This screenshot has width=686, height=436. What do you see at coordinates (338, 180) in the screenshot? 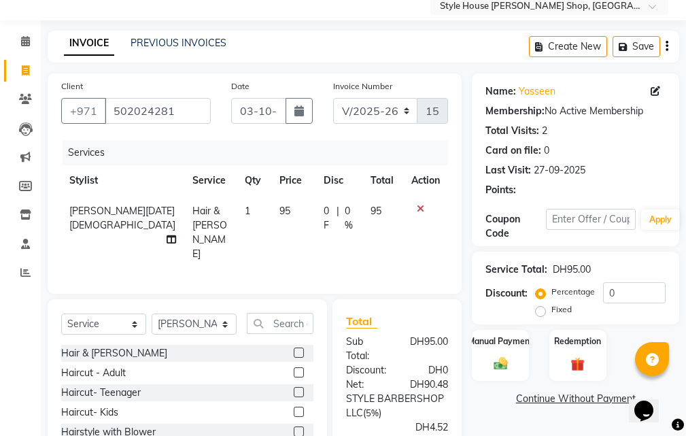
I see `th: Disc` at bounding box center [338, 180].